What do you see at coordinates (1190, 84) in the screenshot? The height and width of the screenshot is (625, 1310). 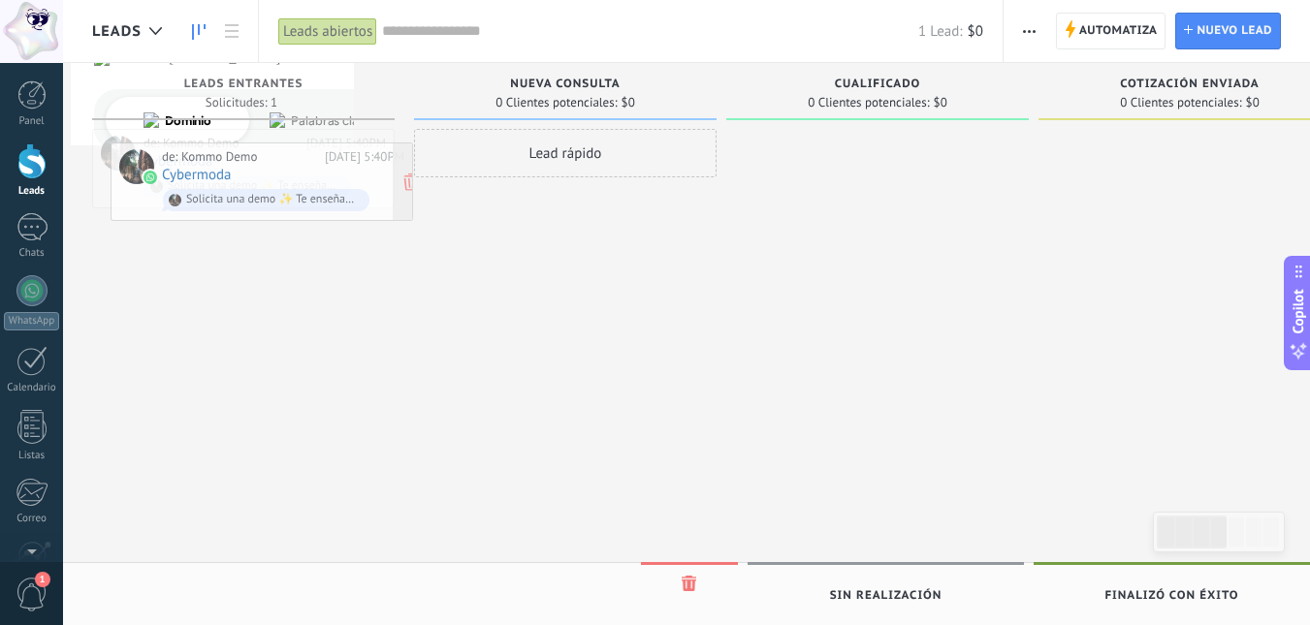 I see `span: Cotización enviada` at bounding box center [1190, 84].